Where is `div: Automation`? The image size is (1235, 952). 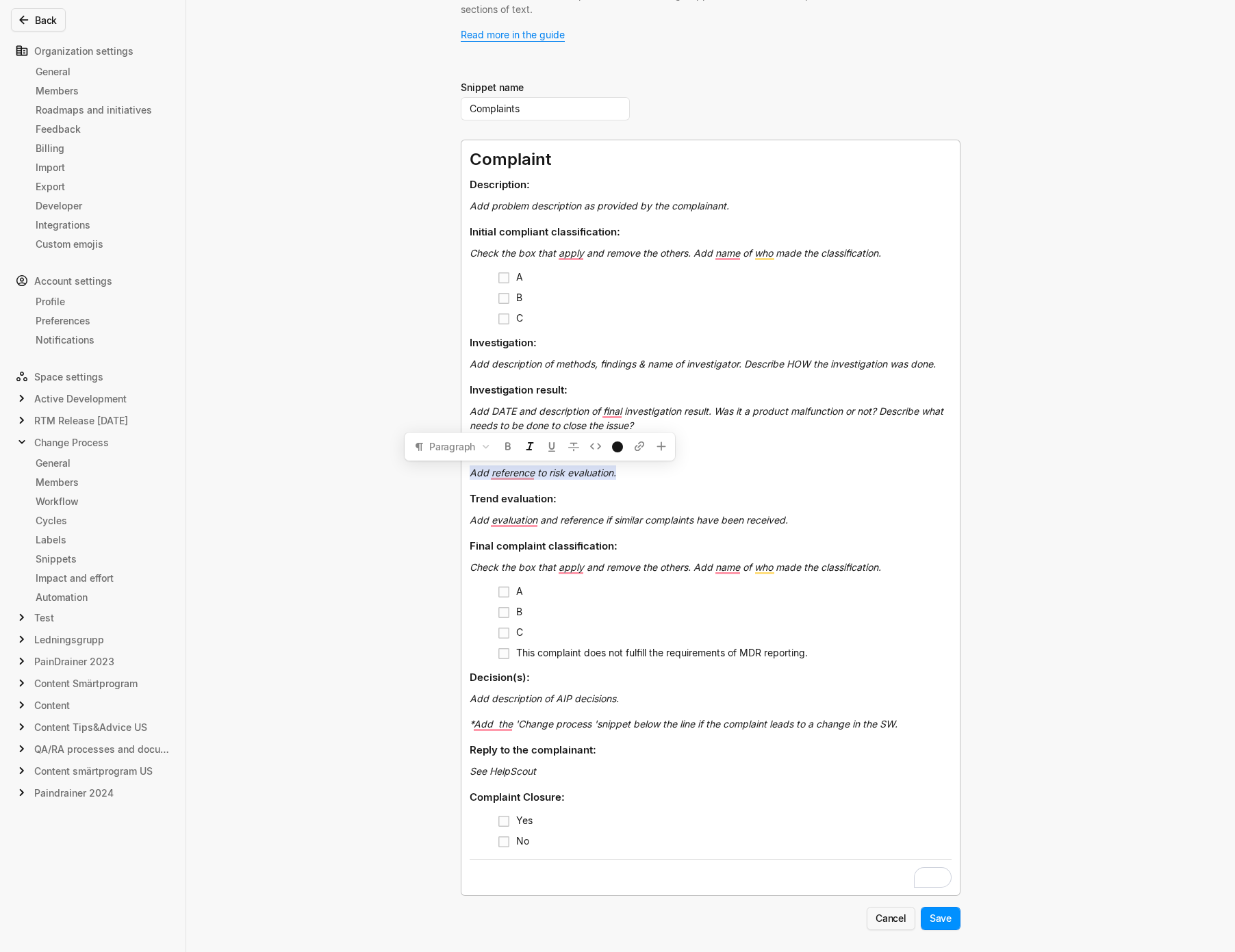
div: Automation is located at coordinates (102, 597).